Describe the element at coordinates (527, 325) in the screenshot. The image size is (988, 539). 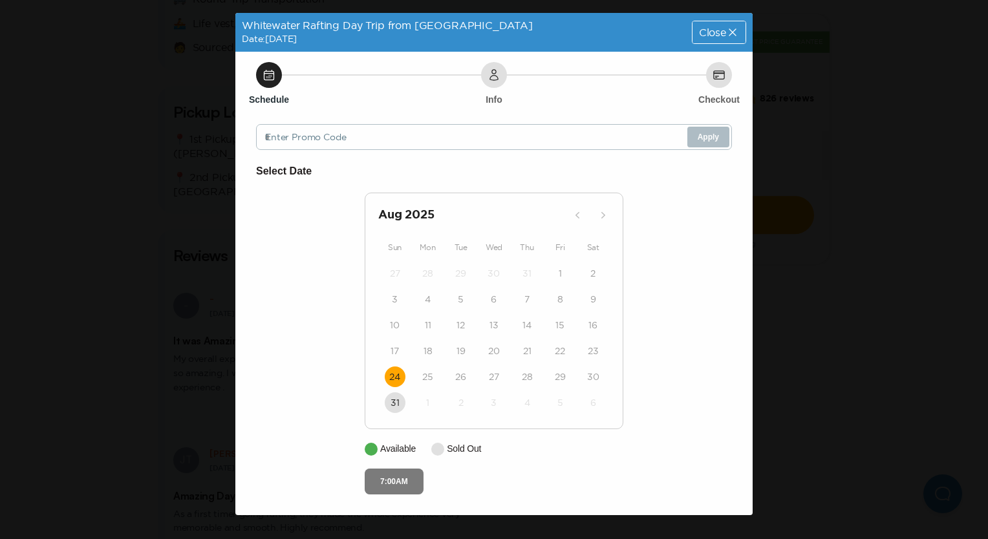
I see `time: 14` at that location.